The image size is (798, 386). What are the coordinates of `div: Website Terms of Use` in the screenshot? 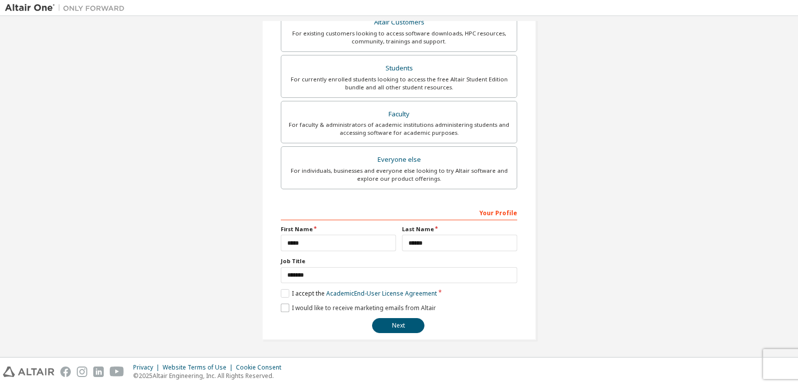 It's located at (199, 367).